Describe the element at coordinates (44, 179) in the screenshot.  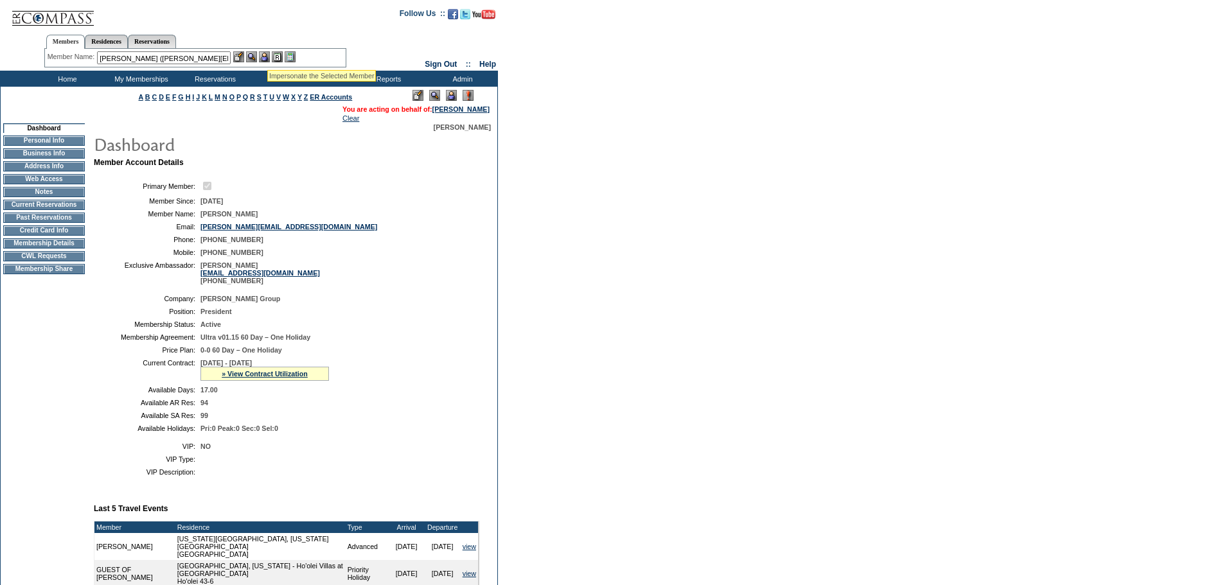
I see `td: Web Access` at that location.